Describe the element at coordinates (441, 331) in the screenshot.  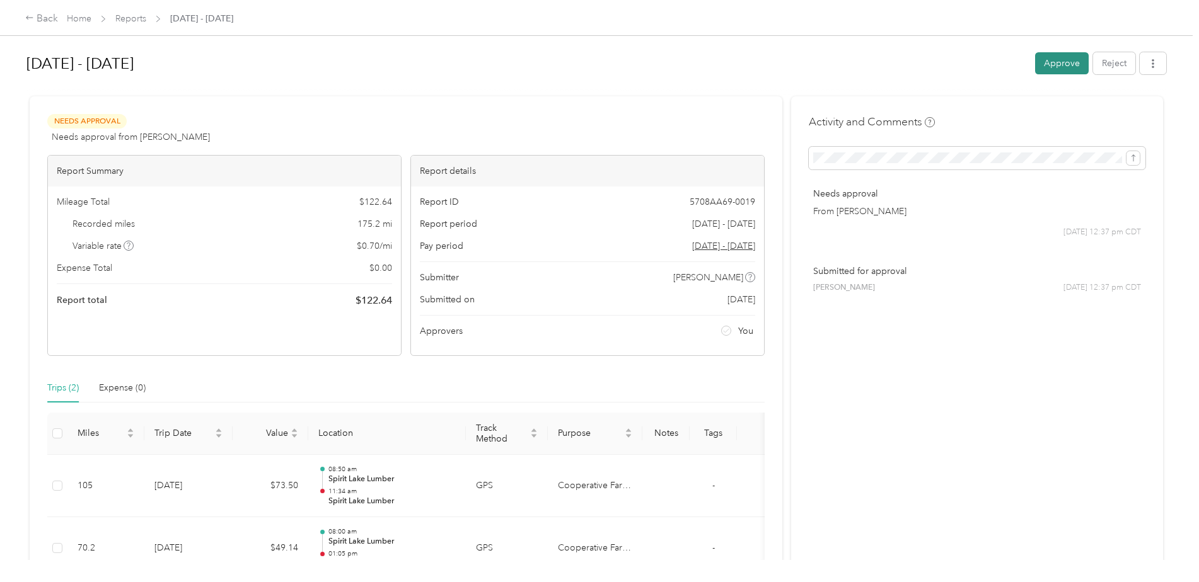
I see `span: Approvers` at that location.